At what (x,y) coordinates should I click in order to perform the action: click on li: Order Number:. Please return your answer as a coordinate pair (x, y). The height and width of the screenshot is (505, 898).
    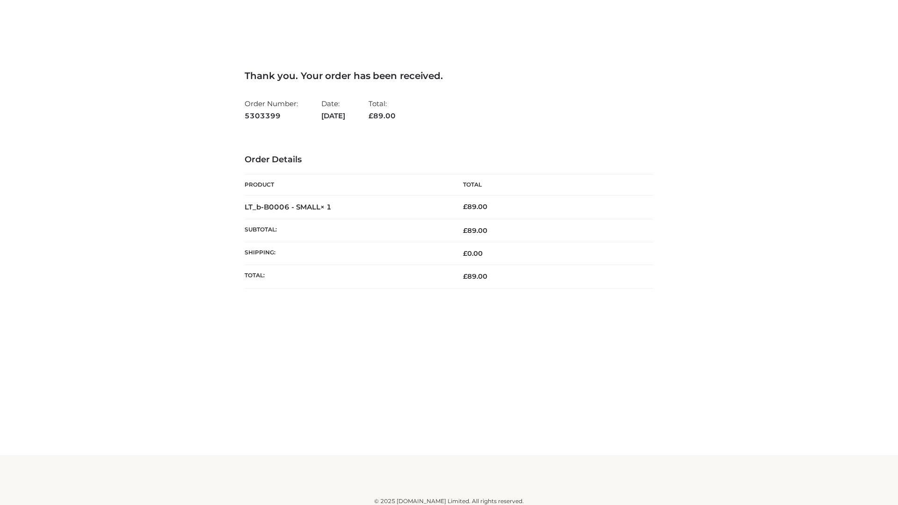
    Looking at the image, I should click on (271, 109).